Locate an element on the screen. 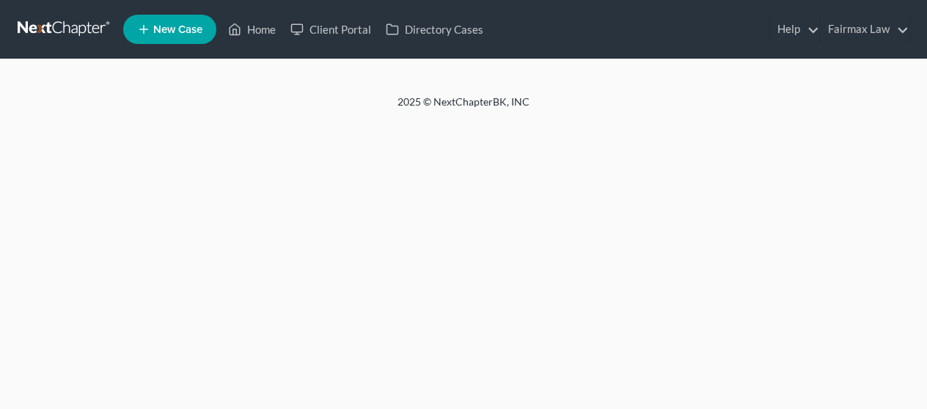 This screenshot has width=927, height=409. a: Home is located at coordinates (251, 29).